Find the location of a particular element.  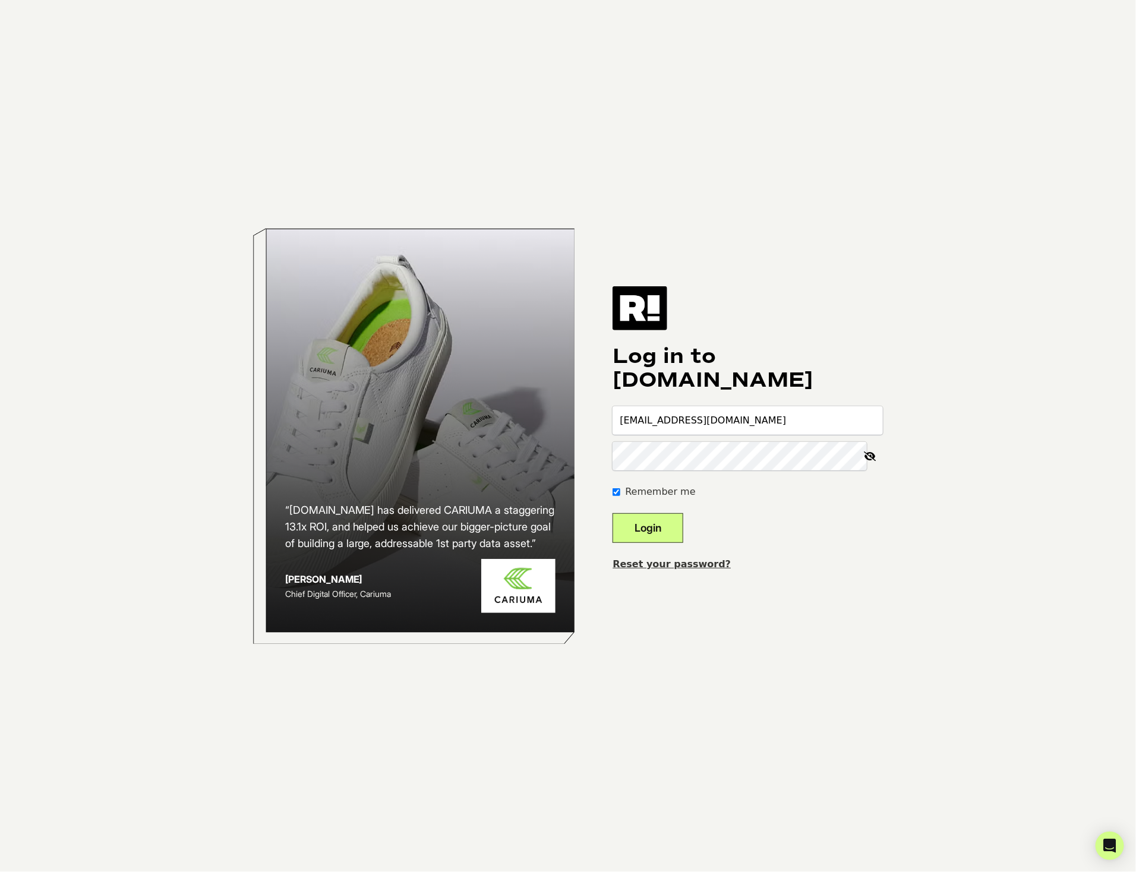

input: Email is located at coordinates (748, 421).